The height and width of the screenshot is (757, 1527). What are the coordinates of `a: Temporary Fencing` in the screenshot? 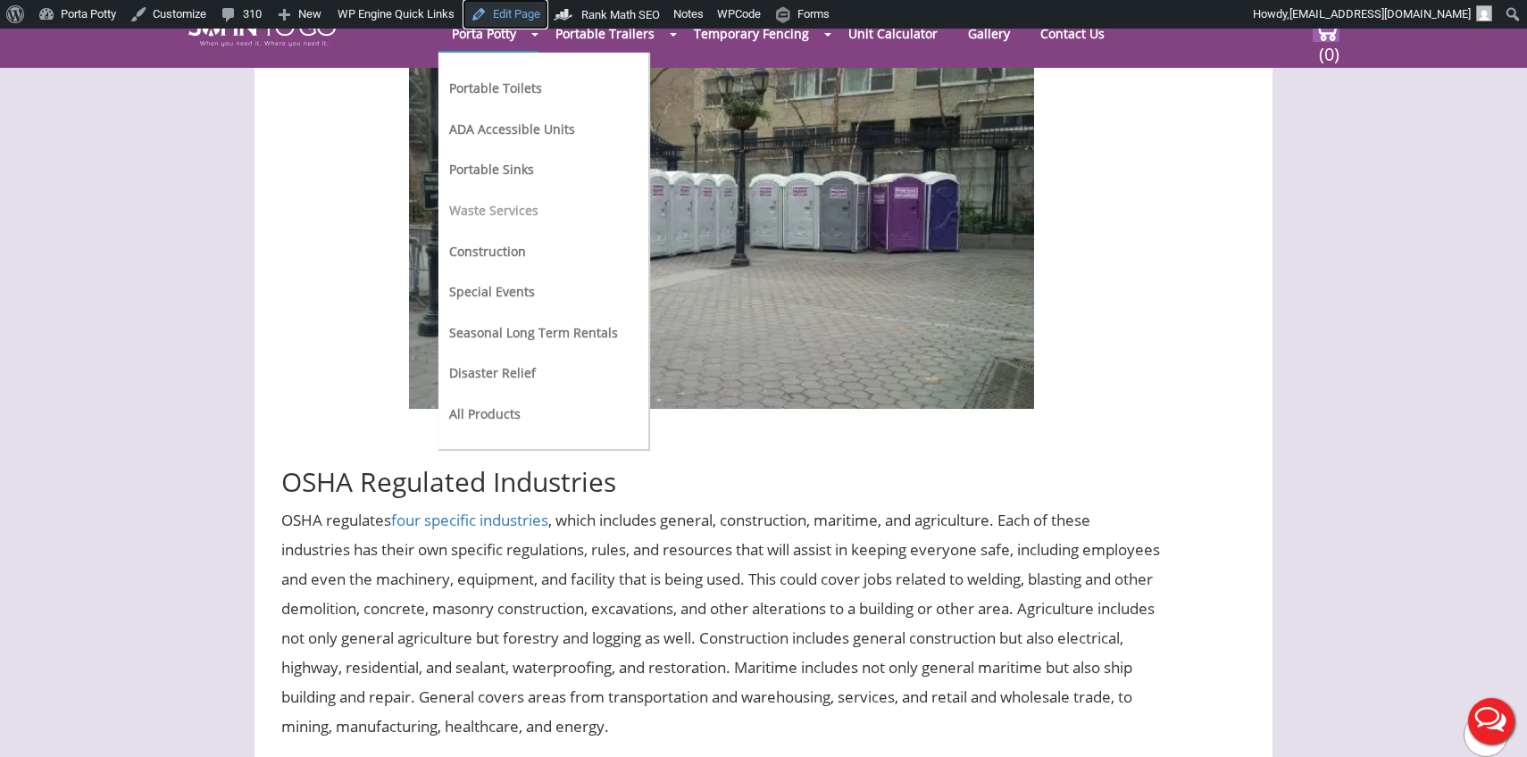 It's located at (751, 33).